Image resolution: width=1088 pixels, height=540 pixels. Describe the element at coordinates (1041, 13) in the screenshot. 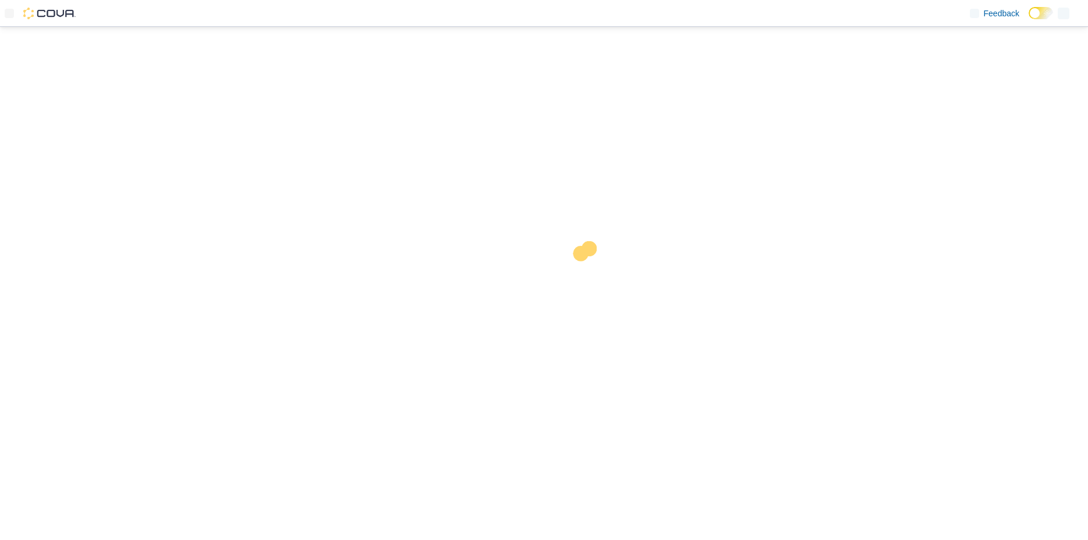

I see `input: Dark Mode` at that location.